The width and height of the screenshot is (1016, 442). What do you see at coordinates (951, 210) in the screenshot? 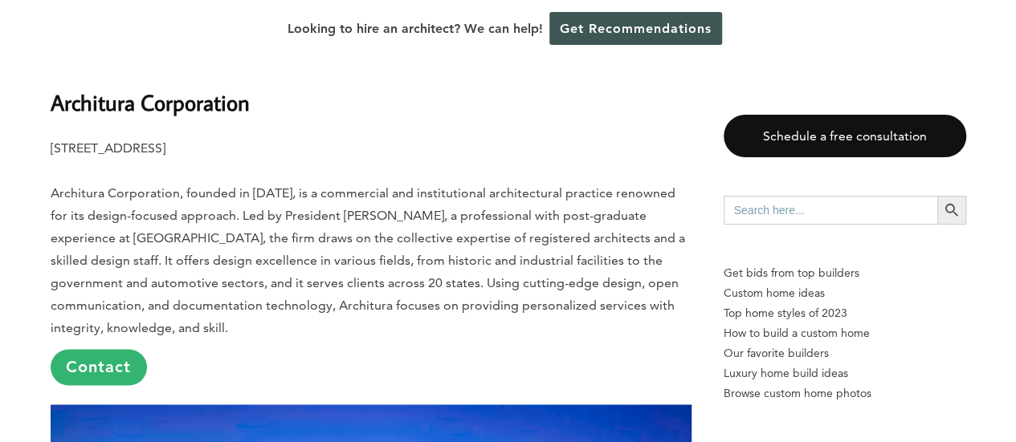
I see `svg: Search` at bounding box center [951, 210].